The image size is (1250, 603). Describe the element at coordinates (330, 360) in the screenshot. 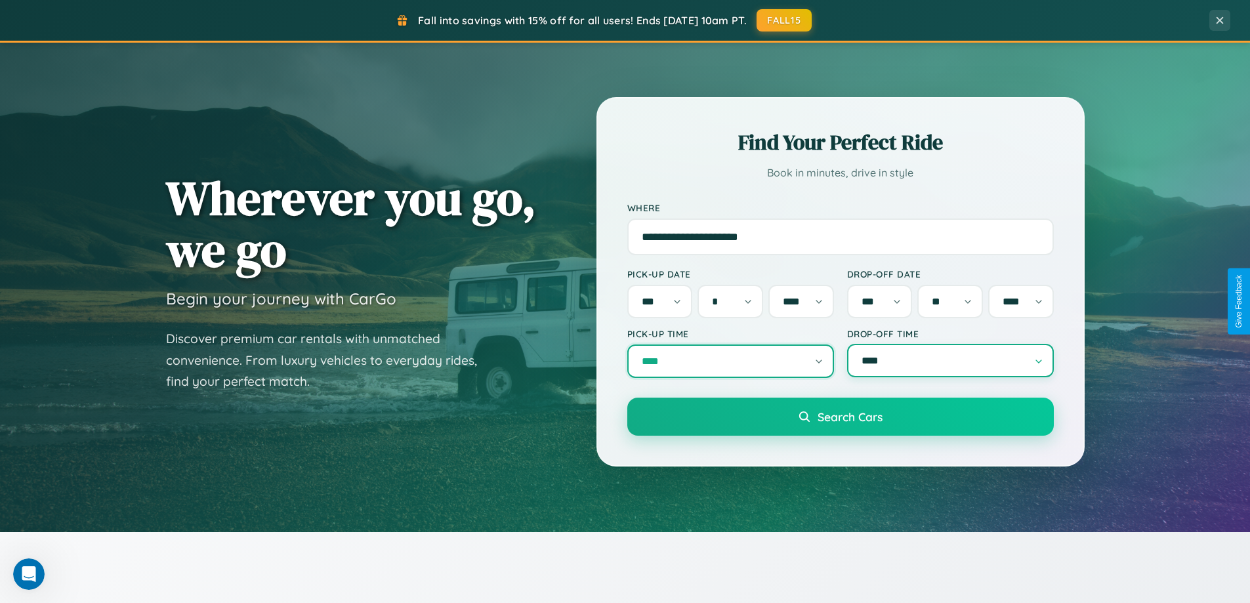

I see `p: Discover premium car rentals with unmatched convenience. From luxury vehicles to everyday rides, ...` at that location.